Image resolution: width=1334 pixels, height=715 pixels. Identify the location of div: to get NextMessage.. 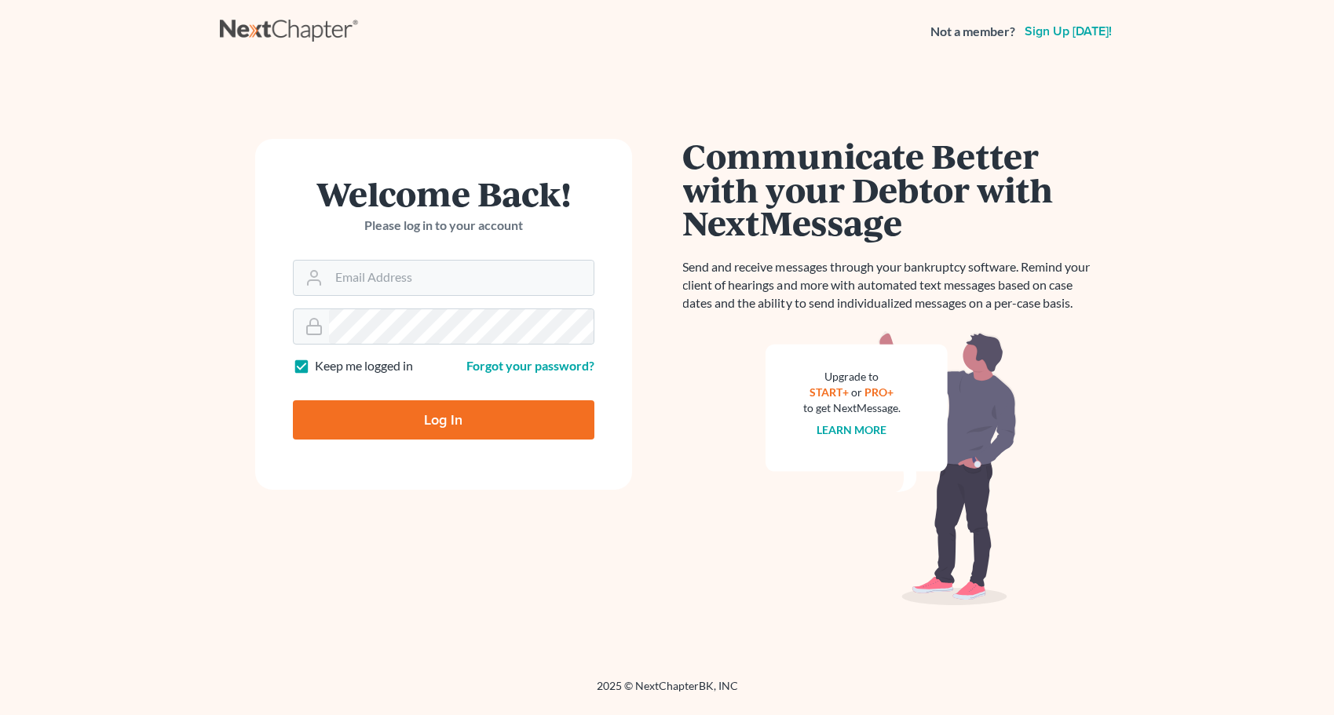
(852, 408).